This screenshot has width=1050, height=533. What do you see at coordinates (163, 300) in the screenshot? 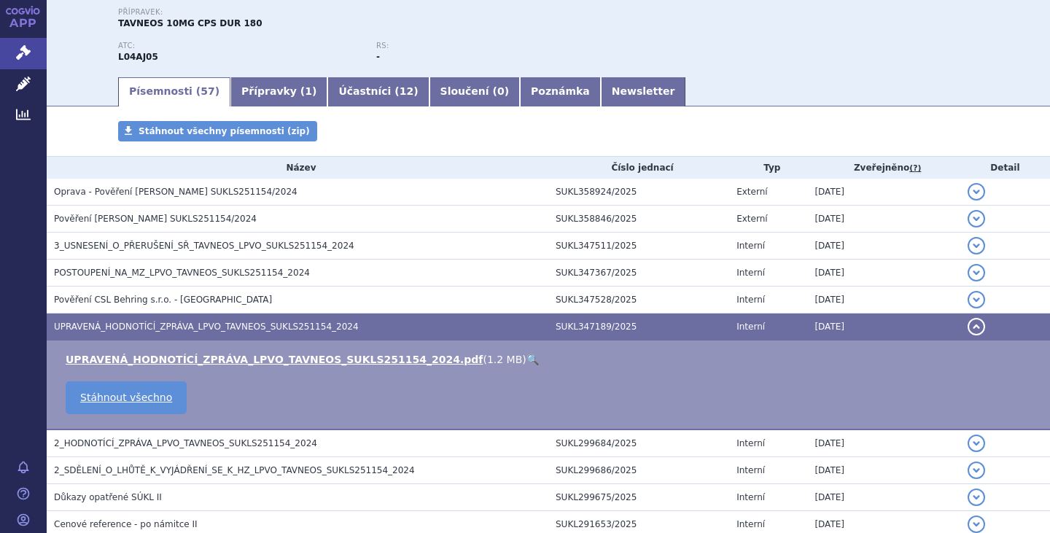
I see `span: Pověření CSL Behring s.r.o. - Doležel` at bounding box center [163, 300].